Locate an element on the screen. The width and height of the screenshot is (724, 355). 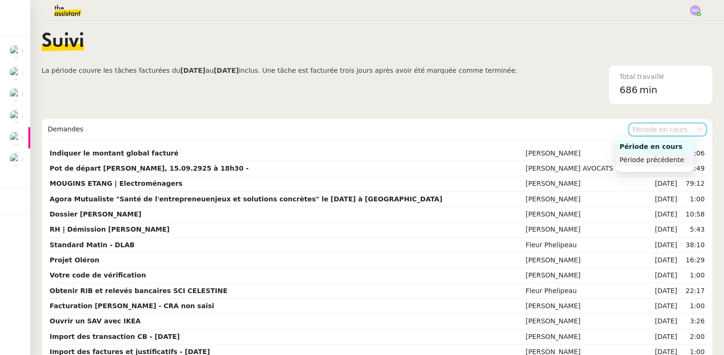
span: au is located at coordinates (209, 70).